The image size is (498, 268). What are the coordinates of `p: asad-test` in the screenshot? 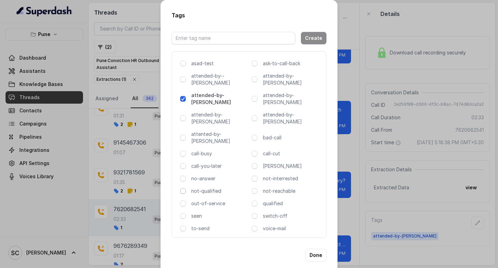 It's located at (219, 63).